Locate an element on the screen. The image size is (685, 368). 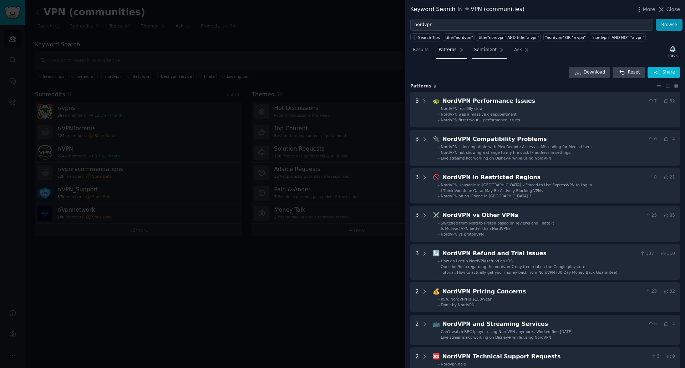
span: I Think Vodafone Qatar May Be Actively Blocking VPNs is located at coordinates (492, 191).